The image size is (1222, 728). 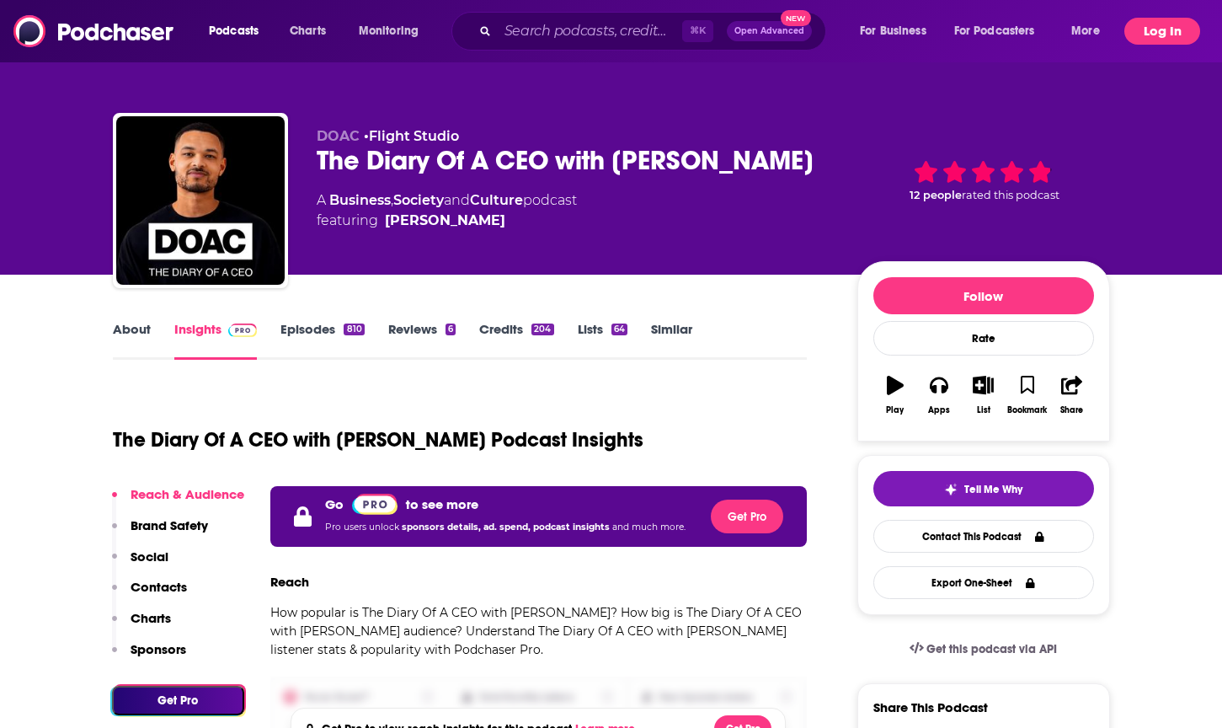 I want to click on button: Share, so click(x=1072, y=395).